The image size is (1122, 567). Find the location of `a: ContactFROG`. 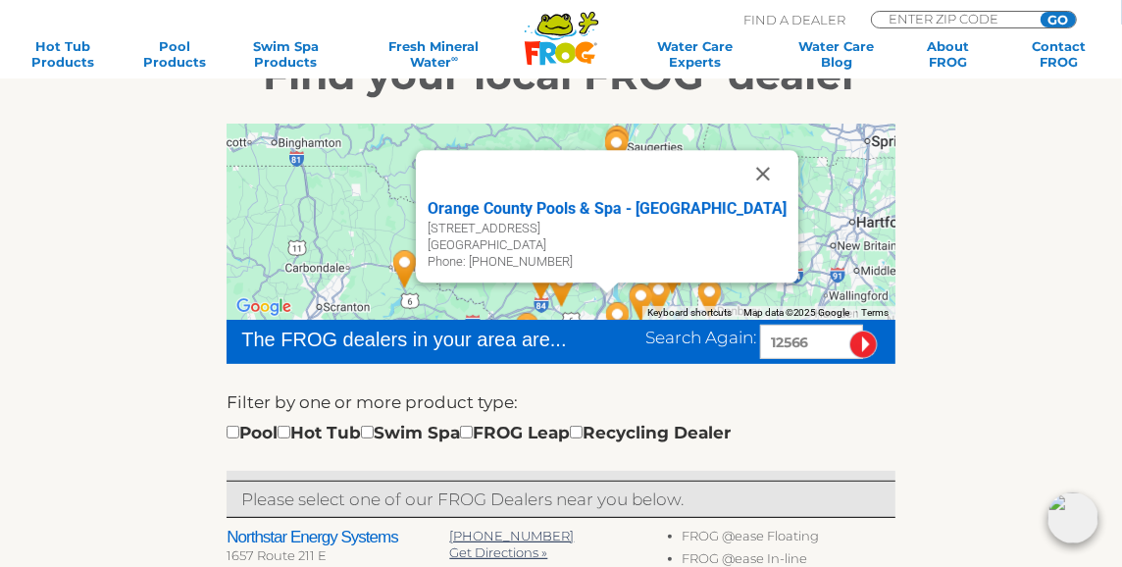

a: ContactFROG is located at coordinates (1059, 54).